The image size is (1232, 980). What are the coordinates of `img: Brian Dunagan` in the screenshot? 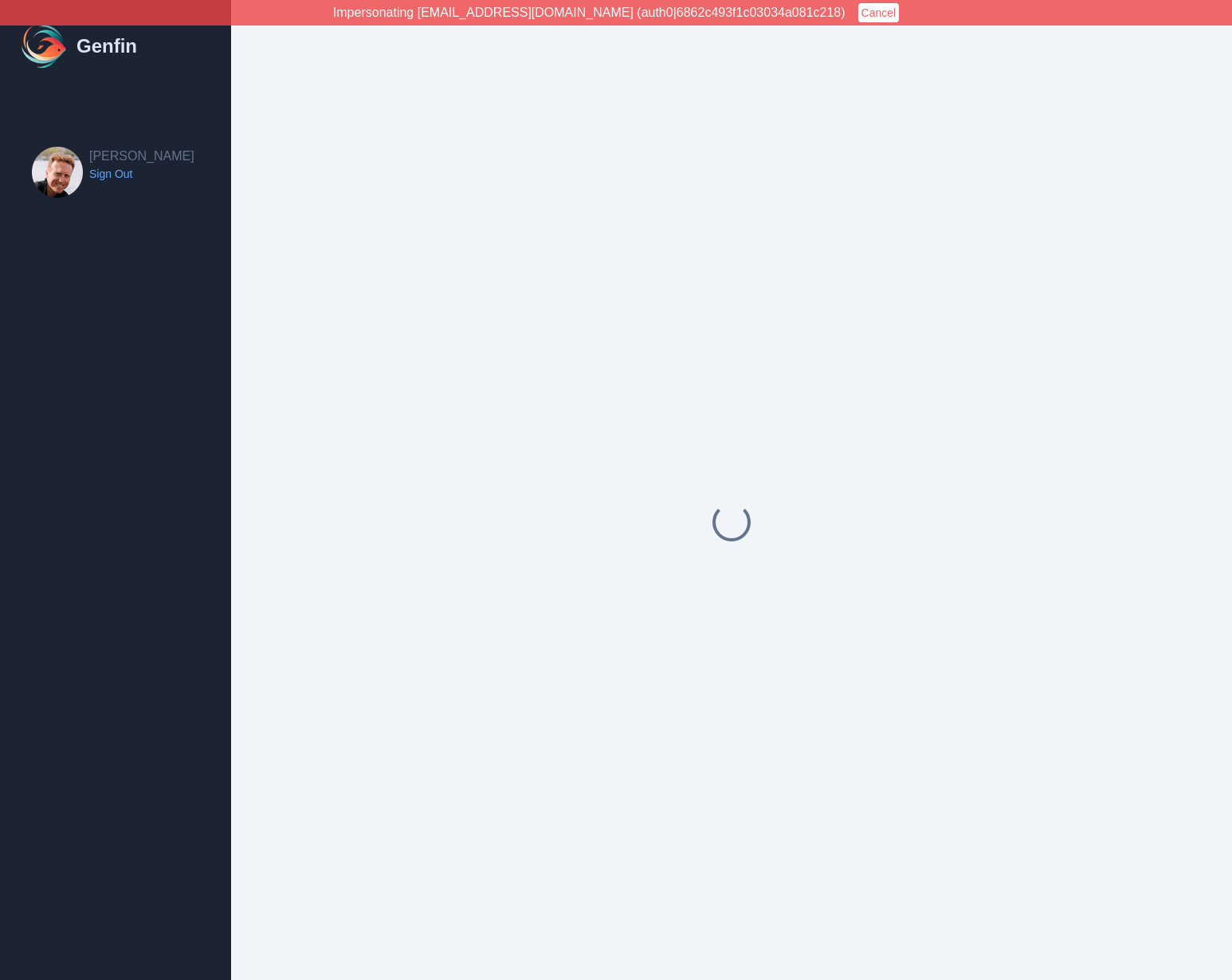 It's located at (57, 172).